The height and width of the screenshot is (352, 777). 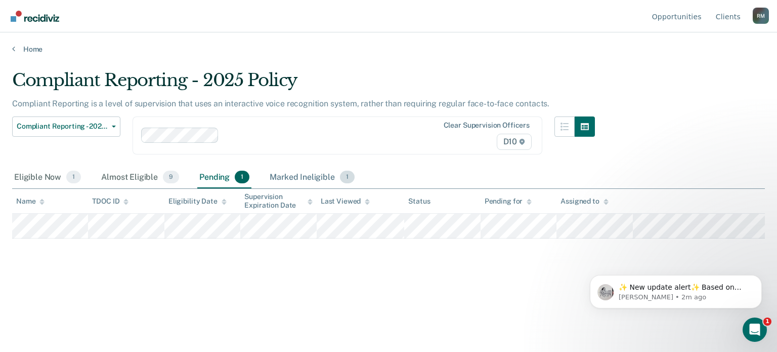 What do you see at coordinates (761, 16) in the screenshot?
I see `div: R M` at bounding box center [761, 16].